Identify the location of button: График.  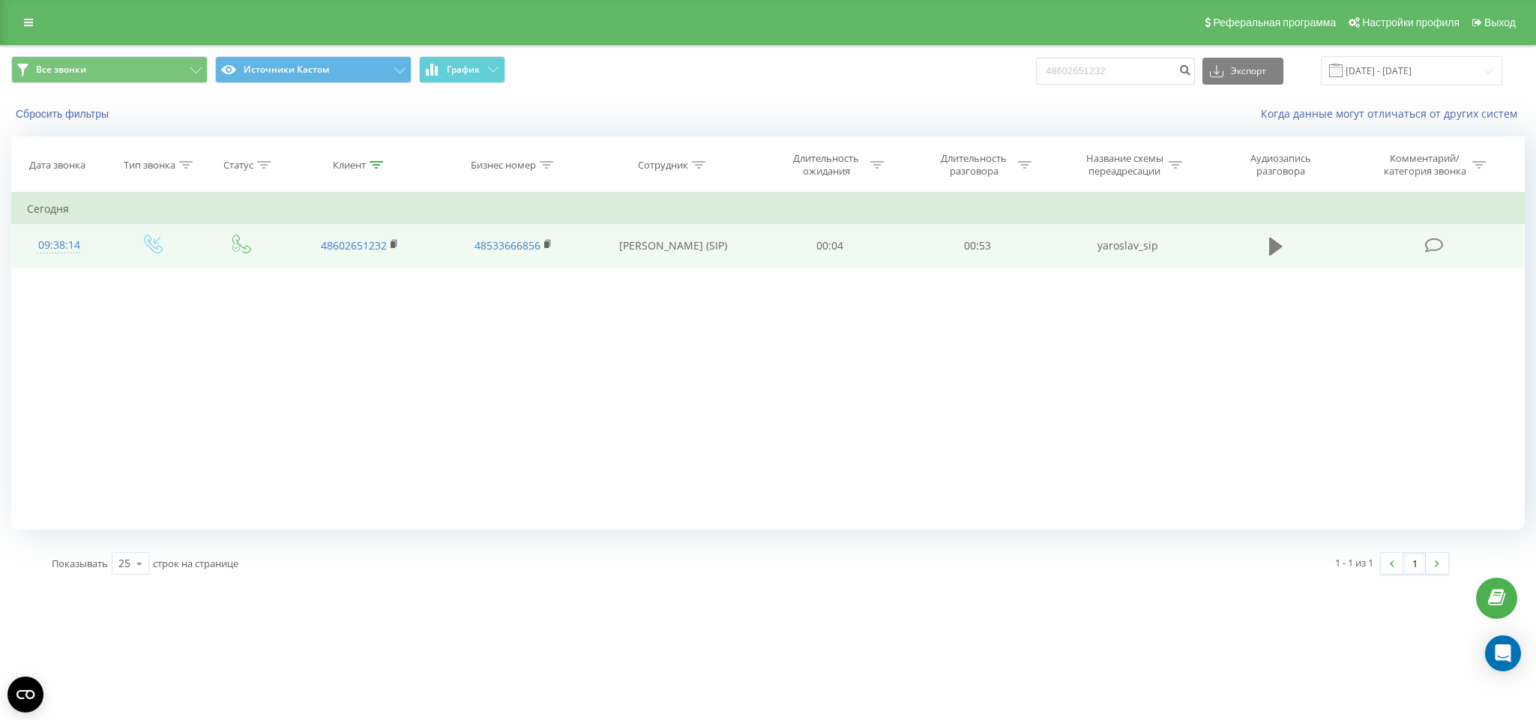
(462, 70).